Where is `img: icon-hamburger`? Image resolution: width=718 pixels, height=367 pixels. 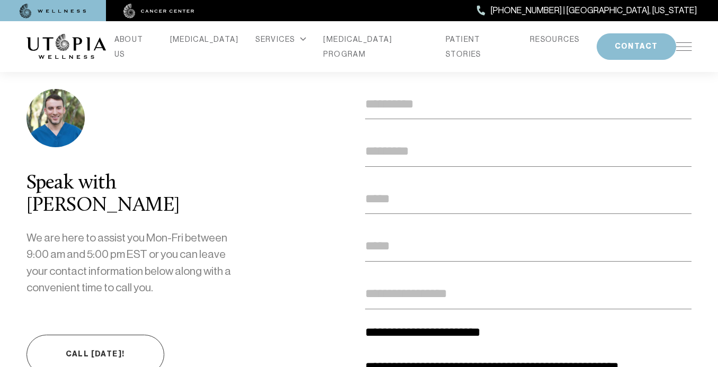
img: icon-hamburger is located at coordinates (684, 47).